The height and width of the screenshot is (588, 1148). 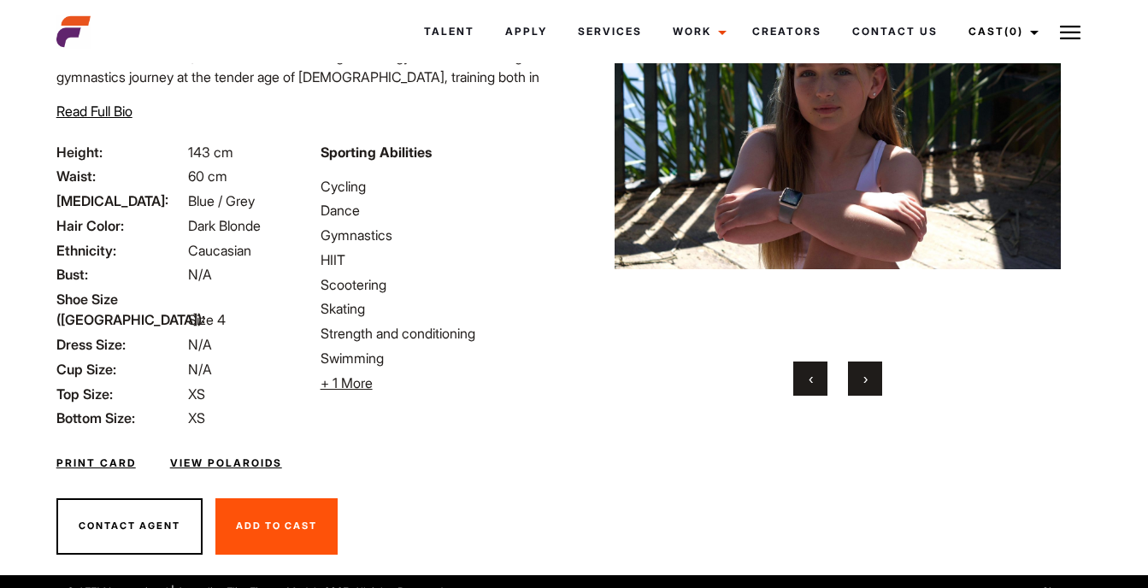 I want to click on span: Previous, so click(x=811, y=379).